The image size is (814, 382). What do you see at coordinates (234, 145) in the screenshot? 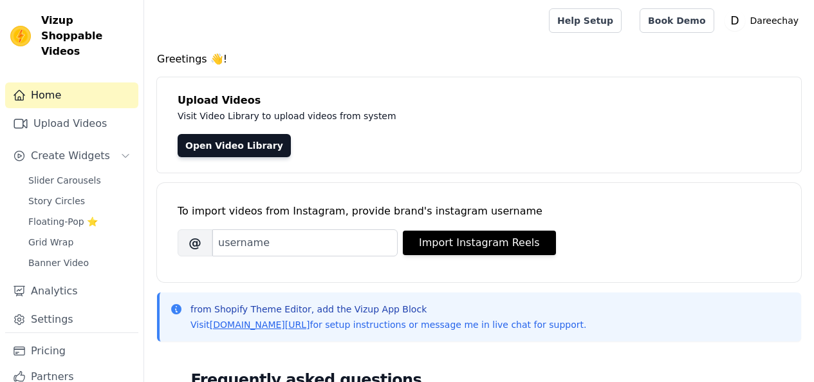
I see `a: Open Video Library` at bounding box center [234, 145].